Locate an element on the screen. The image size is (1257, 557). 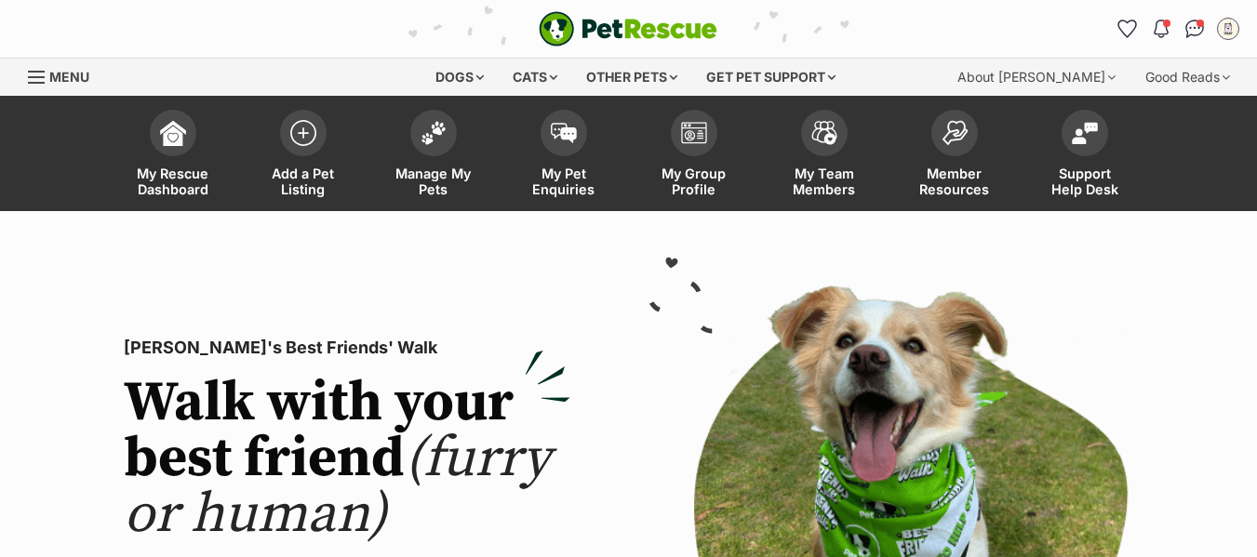
span: (furry or human) is located at coordinates (337, 487).